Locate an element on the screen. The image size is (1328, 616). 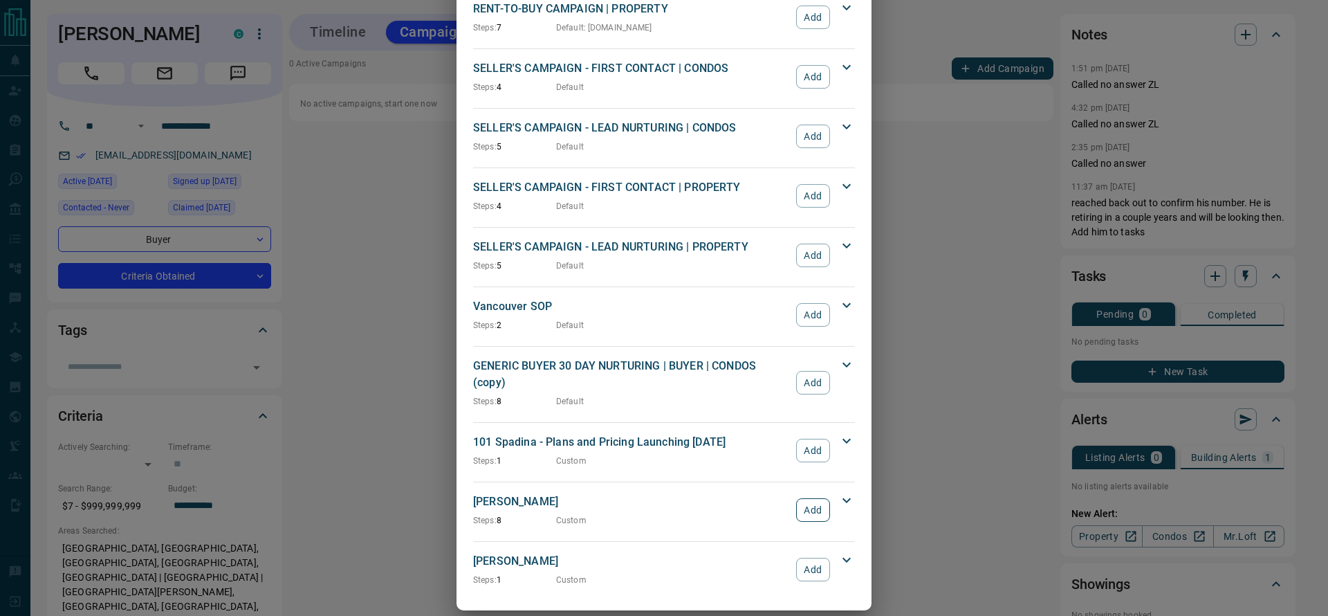
div: SELLER'S CAMPAIGN - FIRST CONTACT | PROPERTYSteps:4DefaultAdd is located at coordinates (664, 196).